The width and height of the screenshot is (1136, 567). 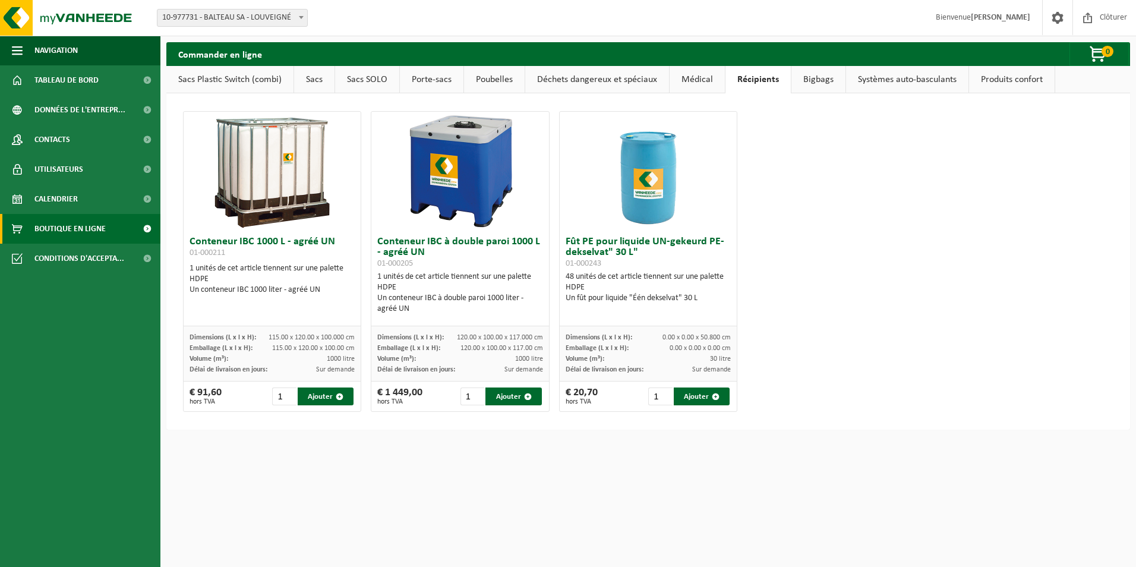 I want to click on span: 115.00 x 120.00 x 100.00 cm, so click(x=313, y=348).